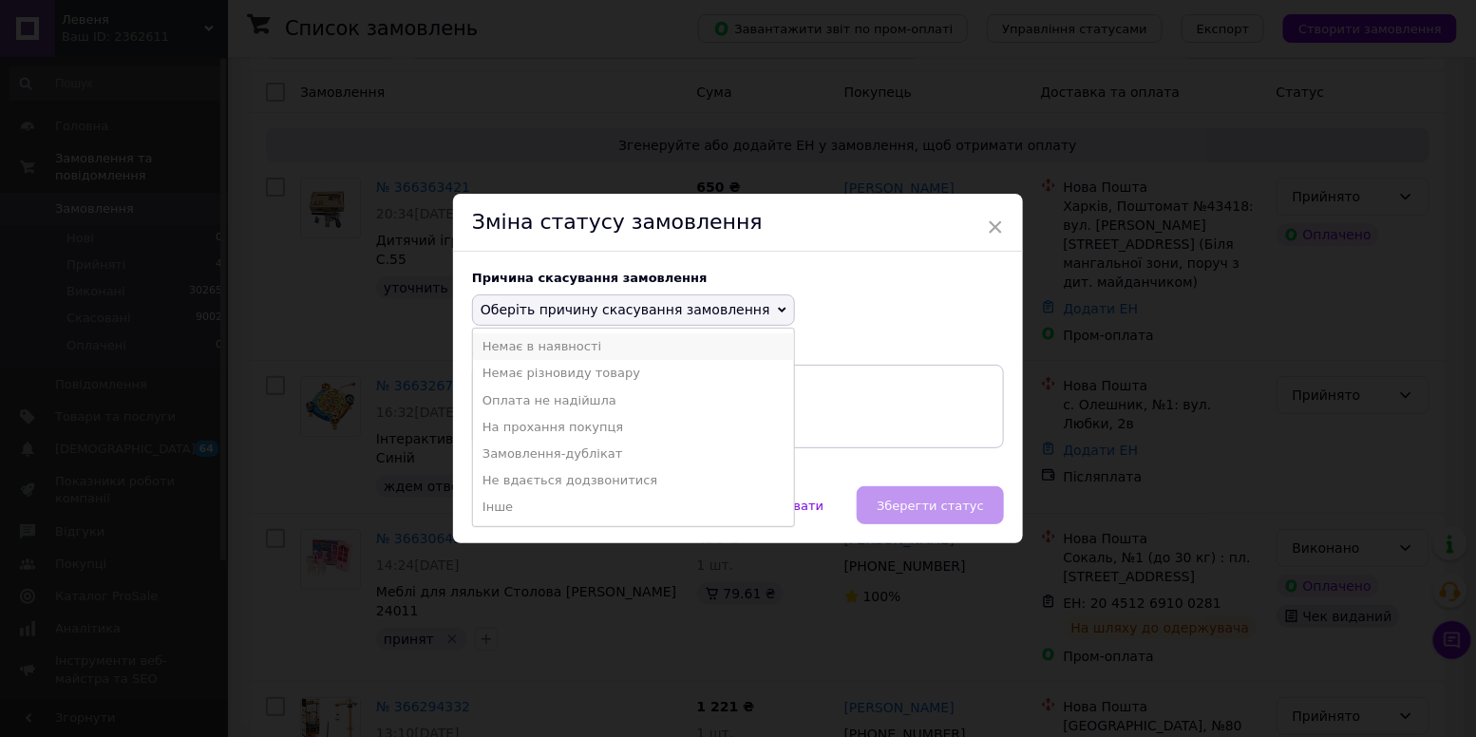  What do you see at coordinates (633, 347) in the screenshot?
I see `li: Немає в наявності` at bounding box center [633, 347].